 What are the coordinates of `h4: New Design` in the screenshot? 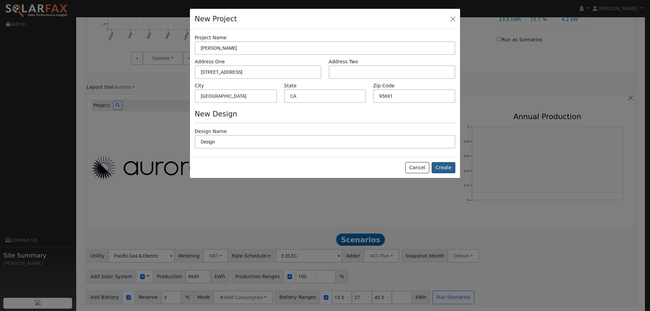 It's located at (325, 114).